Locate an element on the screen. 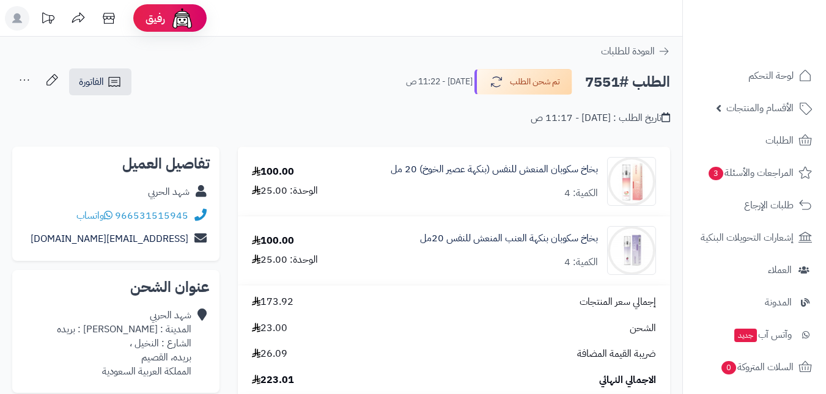 This screenshot has height=394, width=826. span: 3 is located at coordinates (716, 174).